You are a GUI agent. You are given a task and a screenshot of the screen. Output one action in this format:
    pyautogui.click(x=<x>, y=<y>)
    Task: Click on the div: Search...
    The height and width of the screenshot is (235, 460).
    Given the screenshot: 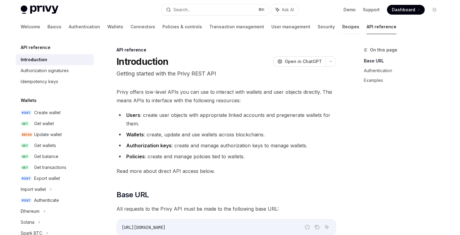 What is the action you would take?
    pyautogui.click(x=182, y=10)
    